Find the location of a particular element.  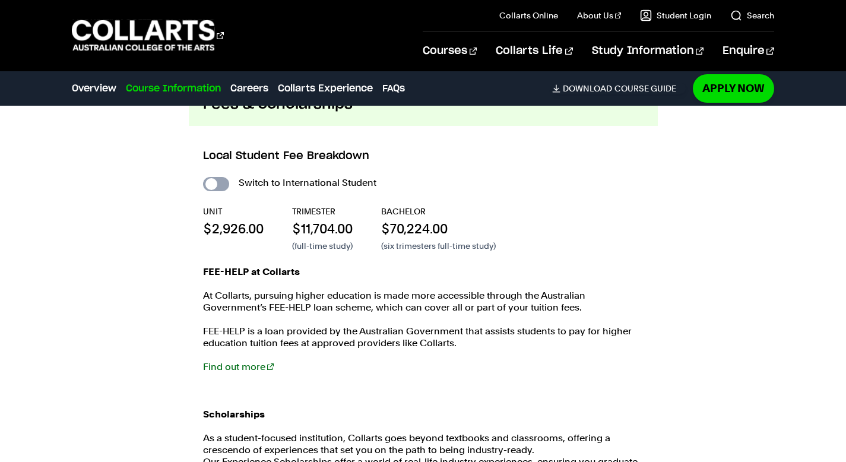

a: Study Information is located at coordinates (648, 51).